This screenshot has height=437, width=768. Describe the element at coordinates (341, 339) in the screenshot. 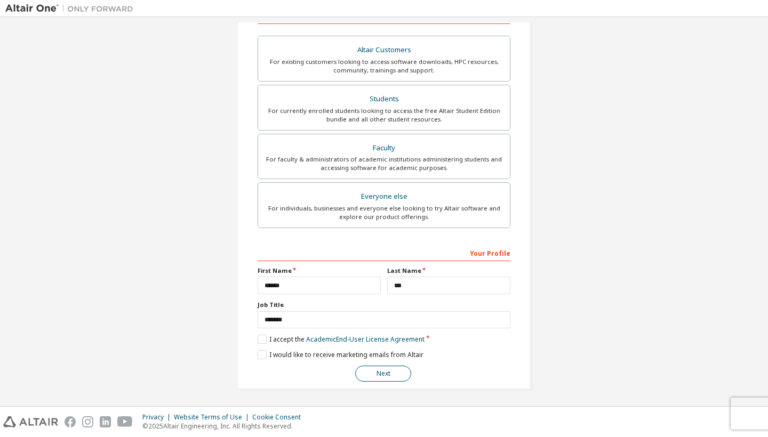

I see `label: I accept the` at that location.